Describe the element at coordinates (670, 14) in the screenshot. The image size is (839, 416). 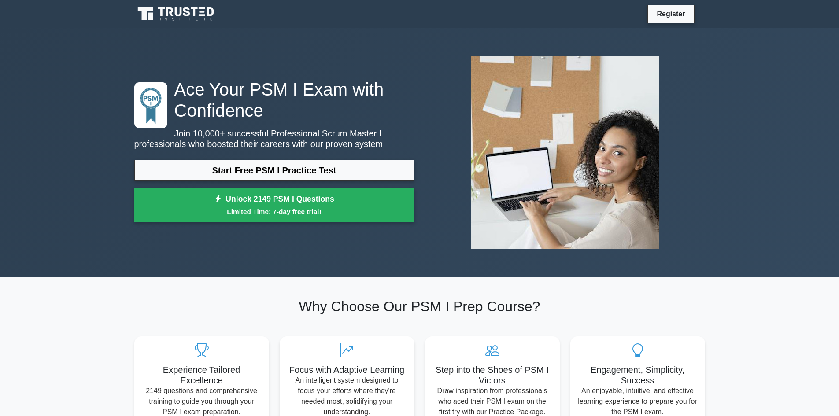
I see `a: Register` at that location.